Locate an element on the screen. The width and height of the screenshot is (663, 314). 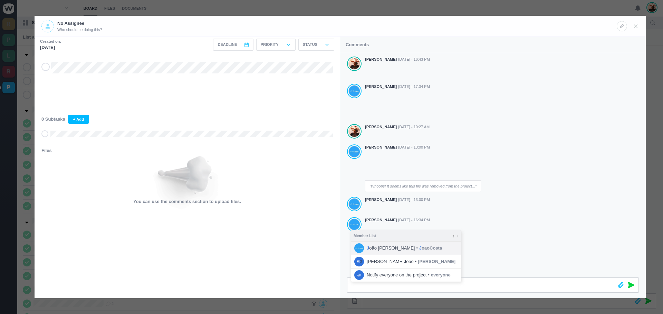
p: No Assignee is located at coordinates (80, 23).